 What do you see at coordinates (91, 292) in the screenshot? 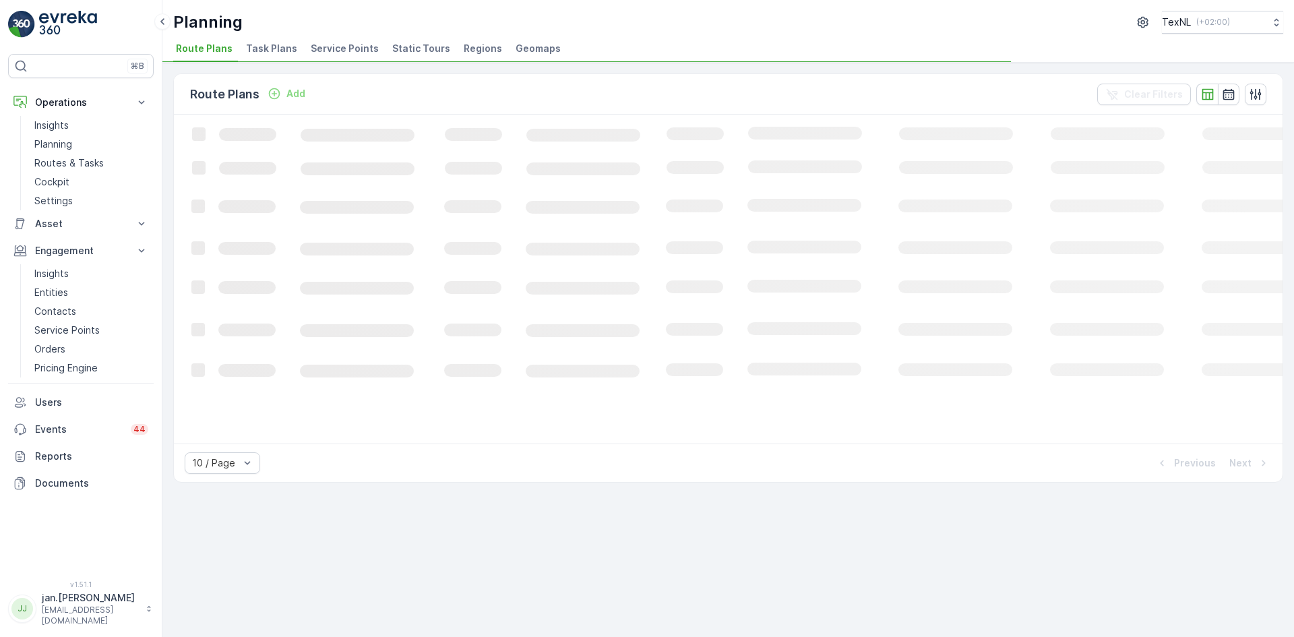
I see `a: Entities` at bounding box center [91, 292].